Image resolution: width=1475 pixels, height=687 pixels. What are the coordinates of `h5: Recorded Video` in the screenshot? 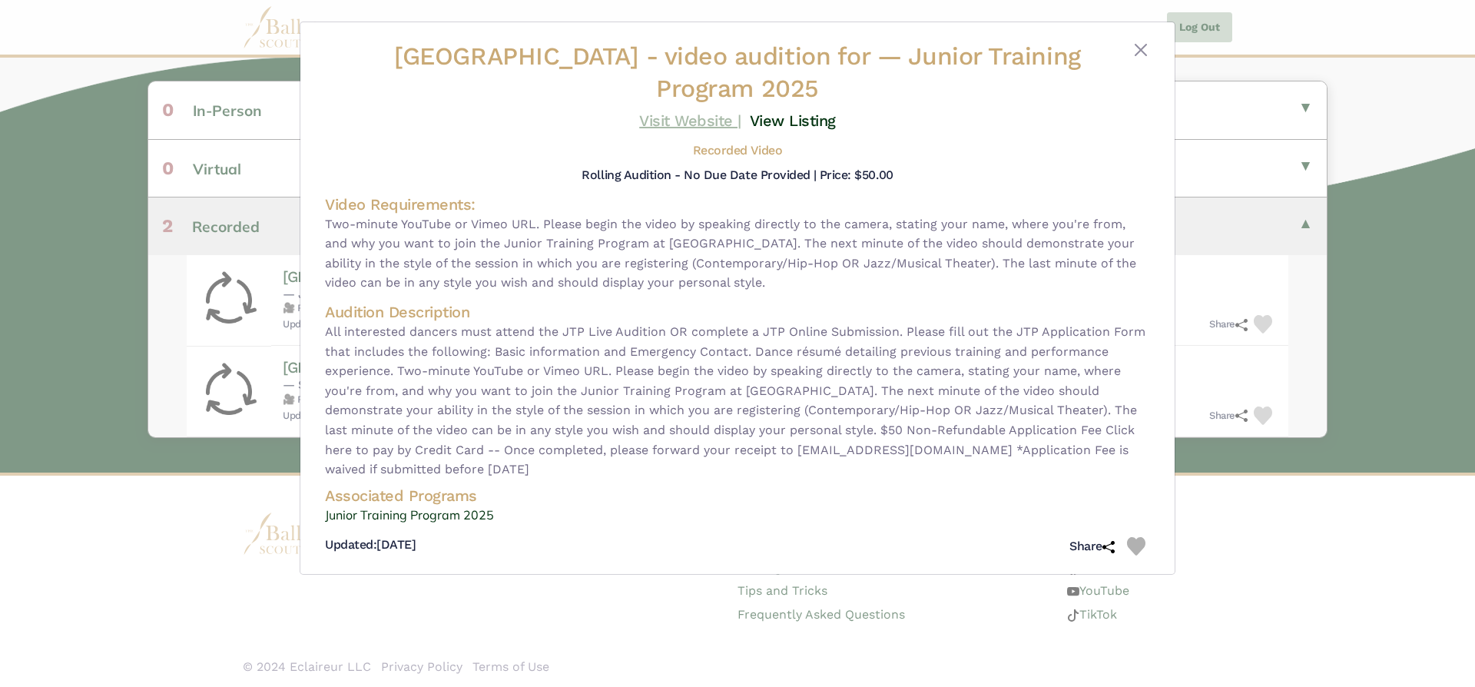 It's located at (738, 151).